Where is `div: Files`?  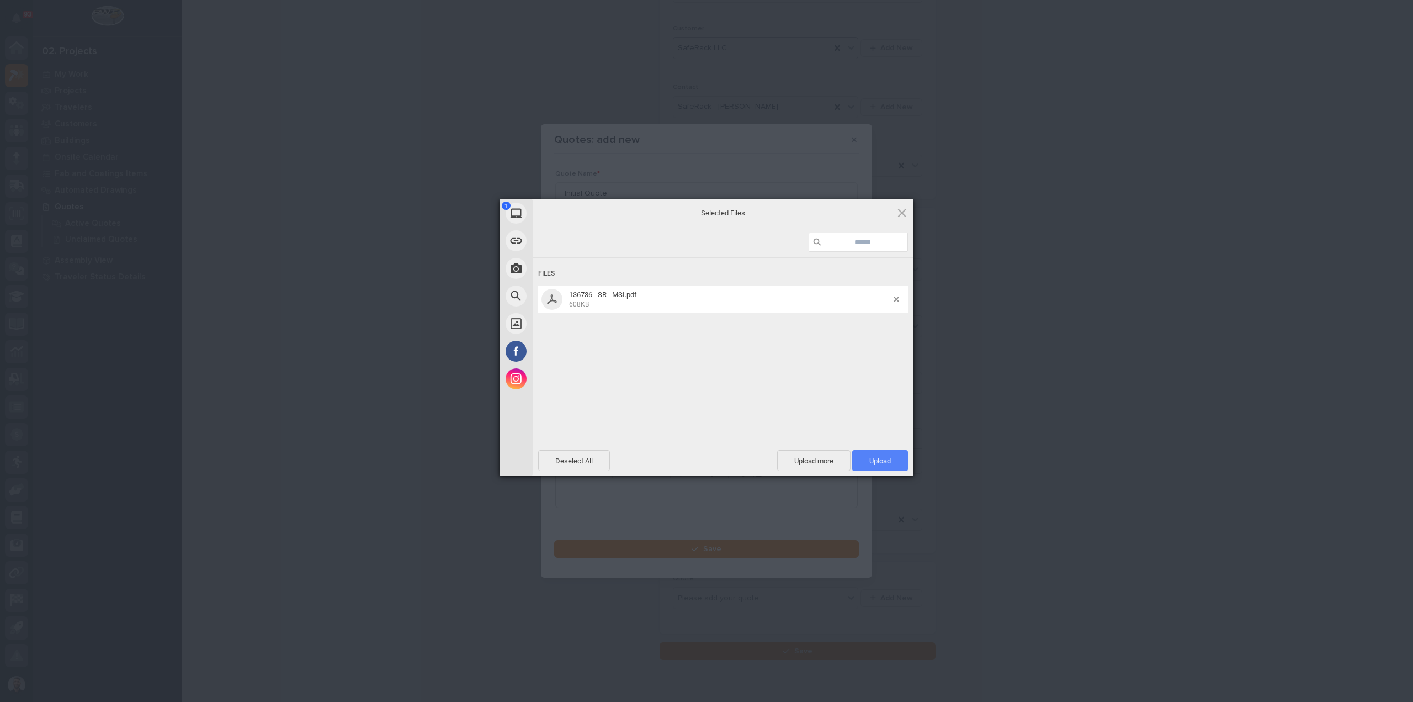 div: Files is located at coordinates (723, 273).